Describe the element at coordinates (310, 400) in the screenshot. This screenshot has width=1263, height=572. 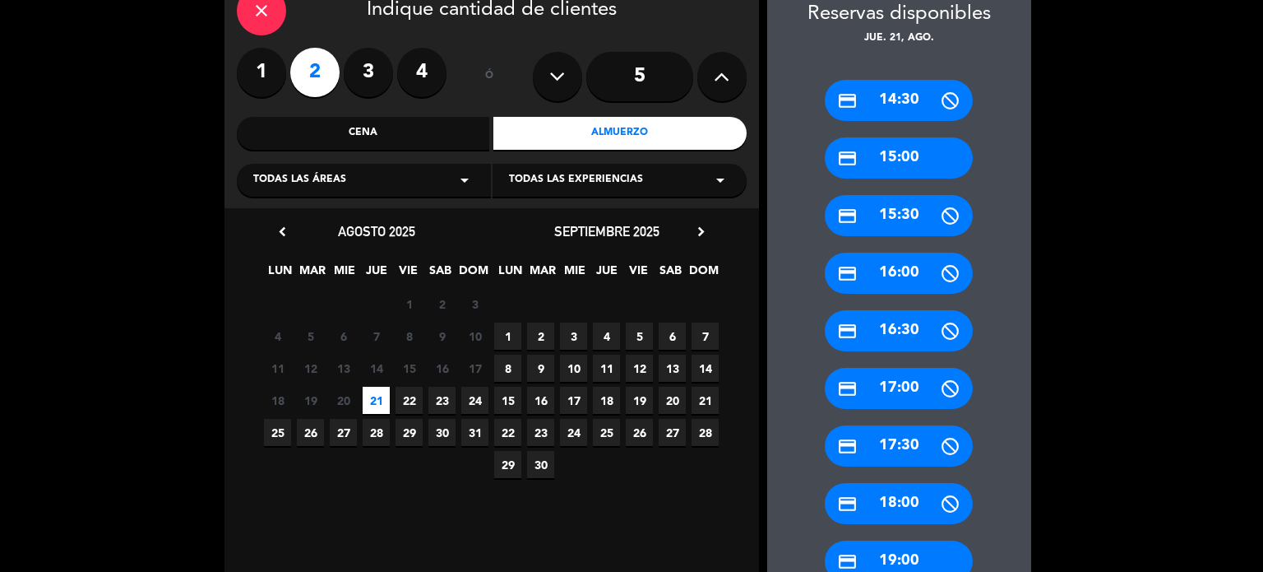
I see `span: 19` at that location.